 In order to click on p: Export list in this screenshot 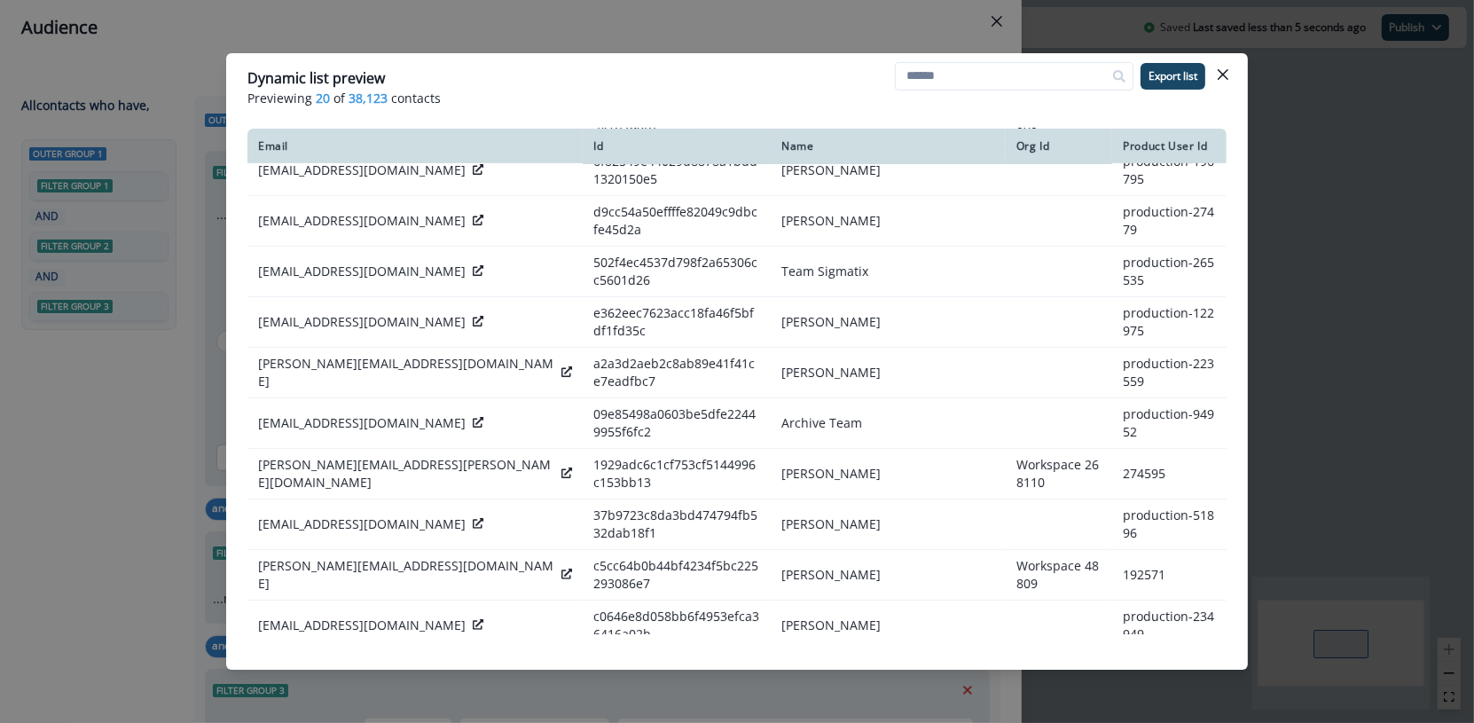, I will do `click(1172, 76)`.